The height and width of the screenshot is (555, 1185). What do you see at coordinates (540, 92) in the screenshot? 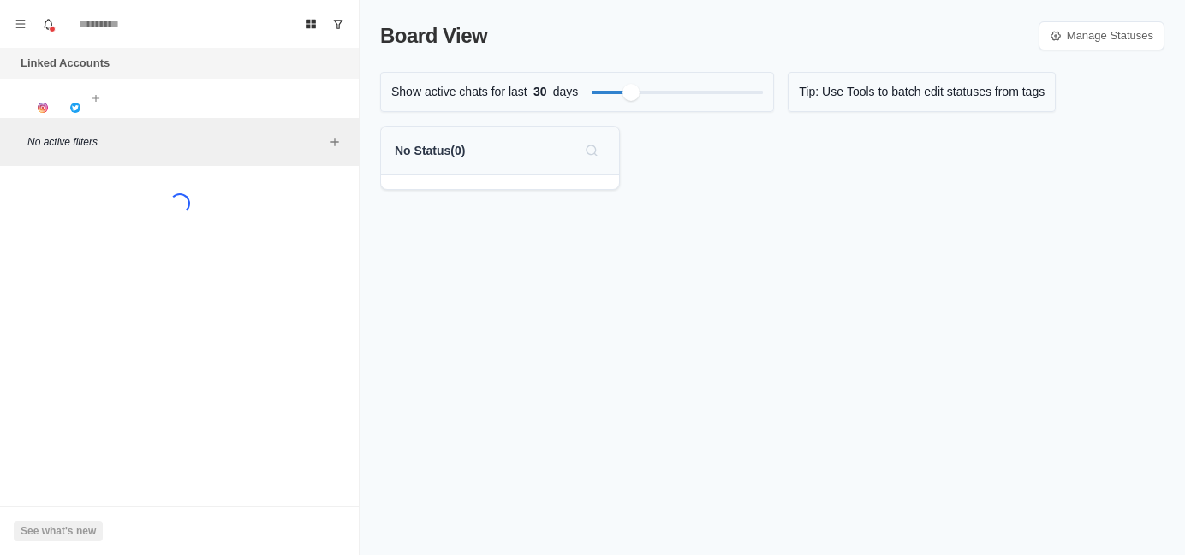
I see `span: 30` at bounding box center [540, 92].